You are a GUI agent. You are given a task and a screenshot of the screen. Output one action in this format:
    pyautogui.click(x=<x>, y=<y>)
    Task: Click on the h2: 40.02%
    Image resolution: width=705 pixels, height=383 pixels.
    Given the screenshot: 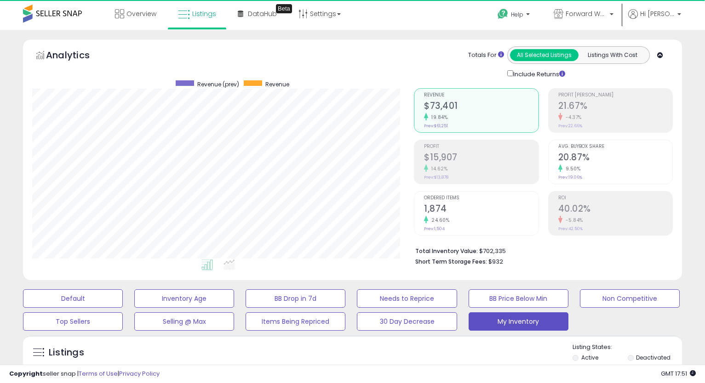 What is the action you would take?
    pyautogui.click(x=615, y=210)
    